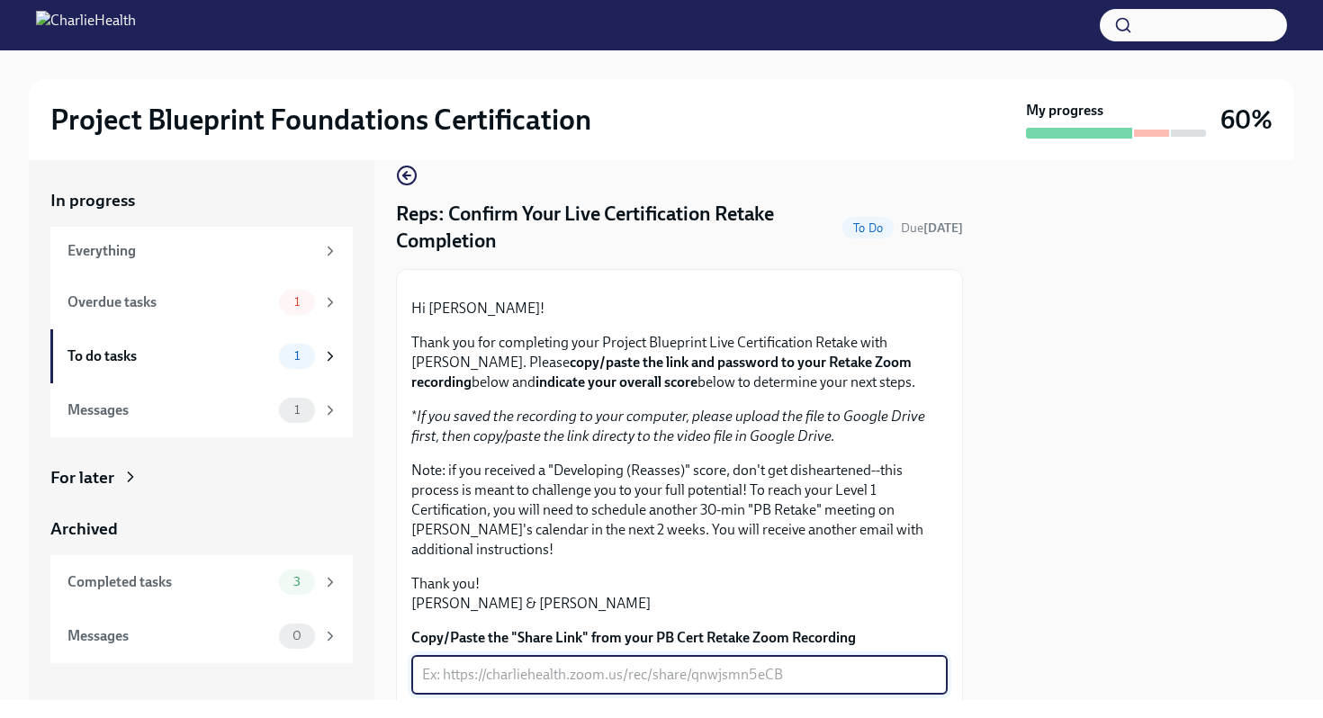 The width and height of the screenshot is (1323, 718). Describe the element at coordinates (169, 356) in the screenshot. I see `div: To do tasks` at that location.